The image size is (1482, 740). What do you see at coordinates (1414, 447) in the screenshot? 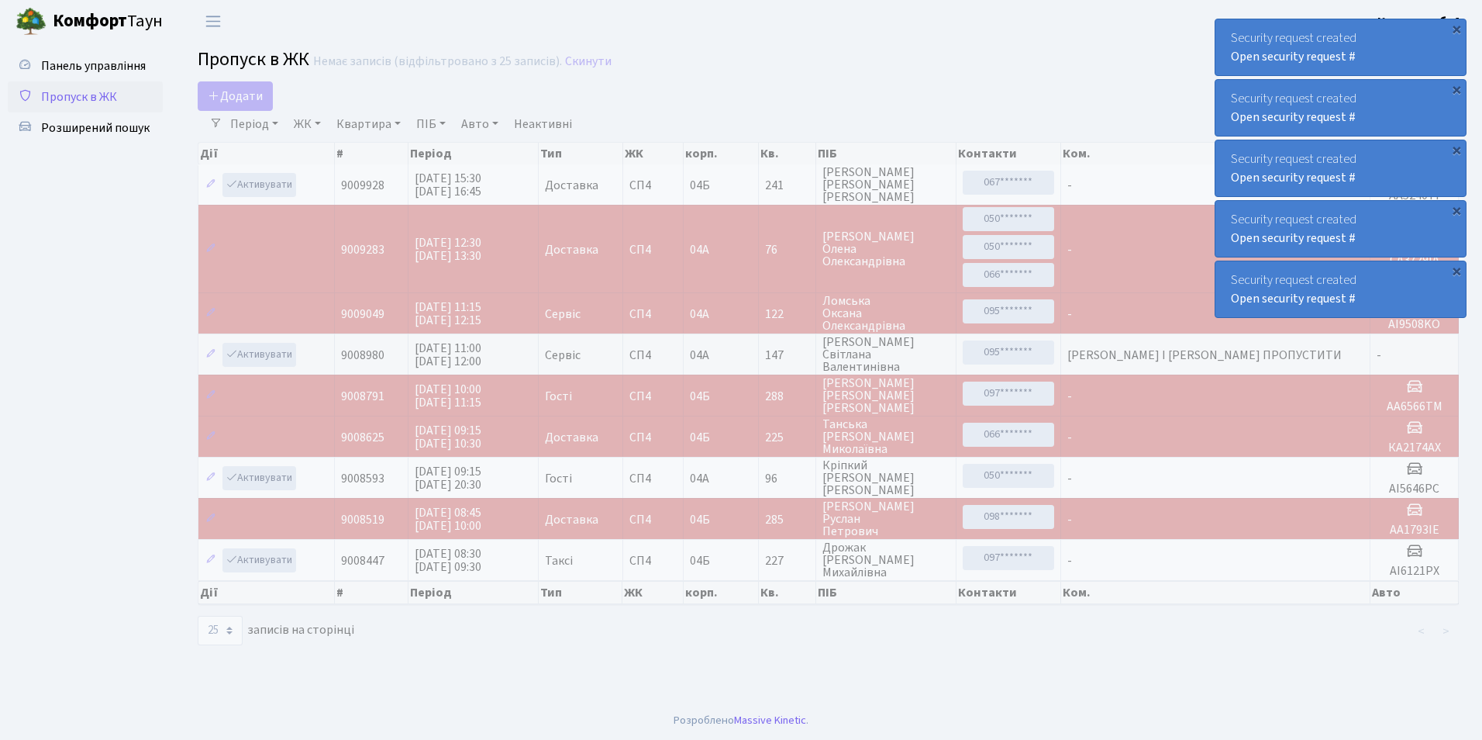
I see `h5: КА2174АХ` at bounding box center [1414, 447].